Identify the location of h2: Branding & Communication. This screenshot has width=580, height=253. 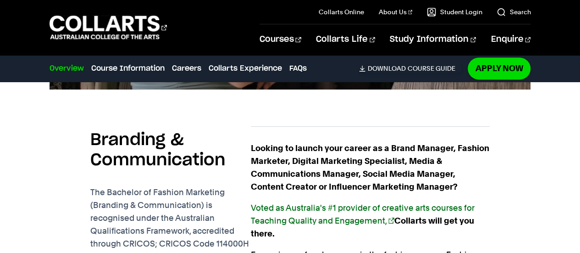
(171, 150).